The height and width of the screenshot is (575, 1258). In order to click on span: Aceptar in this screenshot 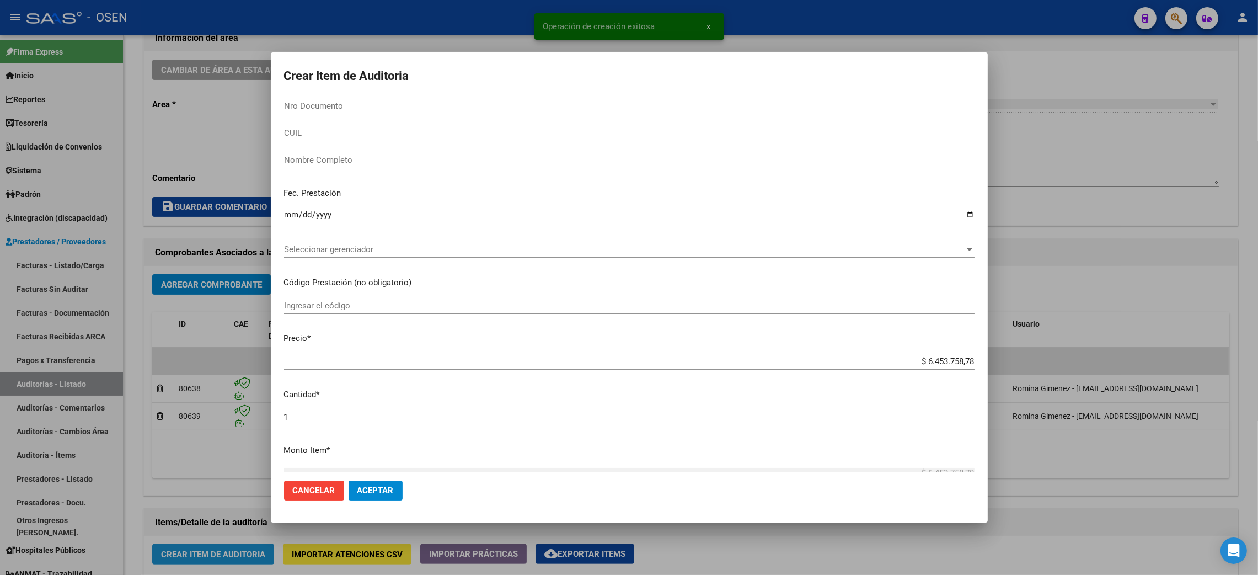, I will do `click(376, 490)`.